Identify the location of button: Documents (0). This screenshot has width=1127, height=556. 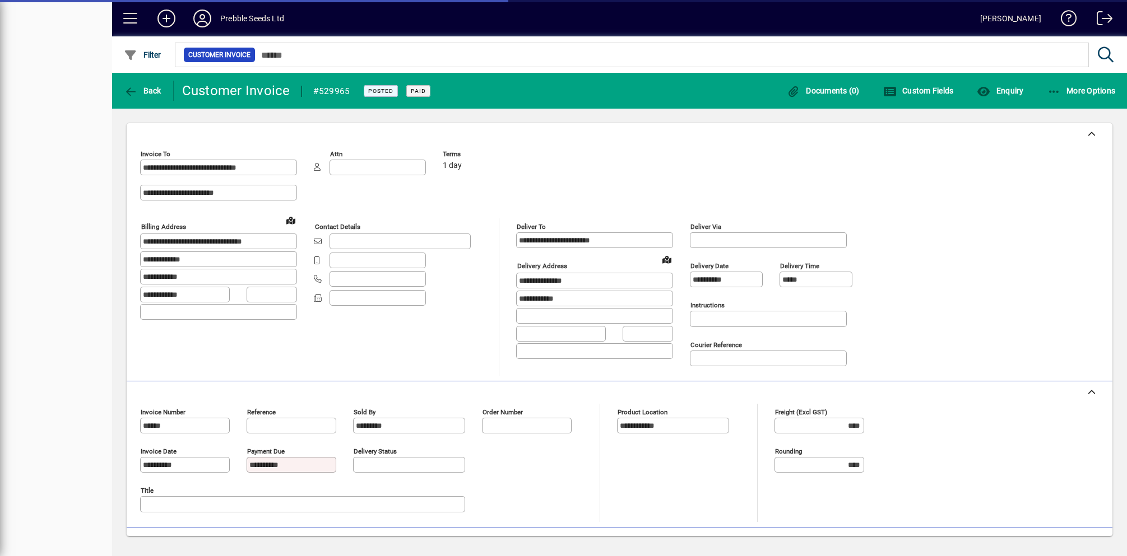
(823, 91).